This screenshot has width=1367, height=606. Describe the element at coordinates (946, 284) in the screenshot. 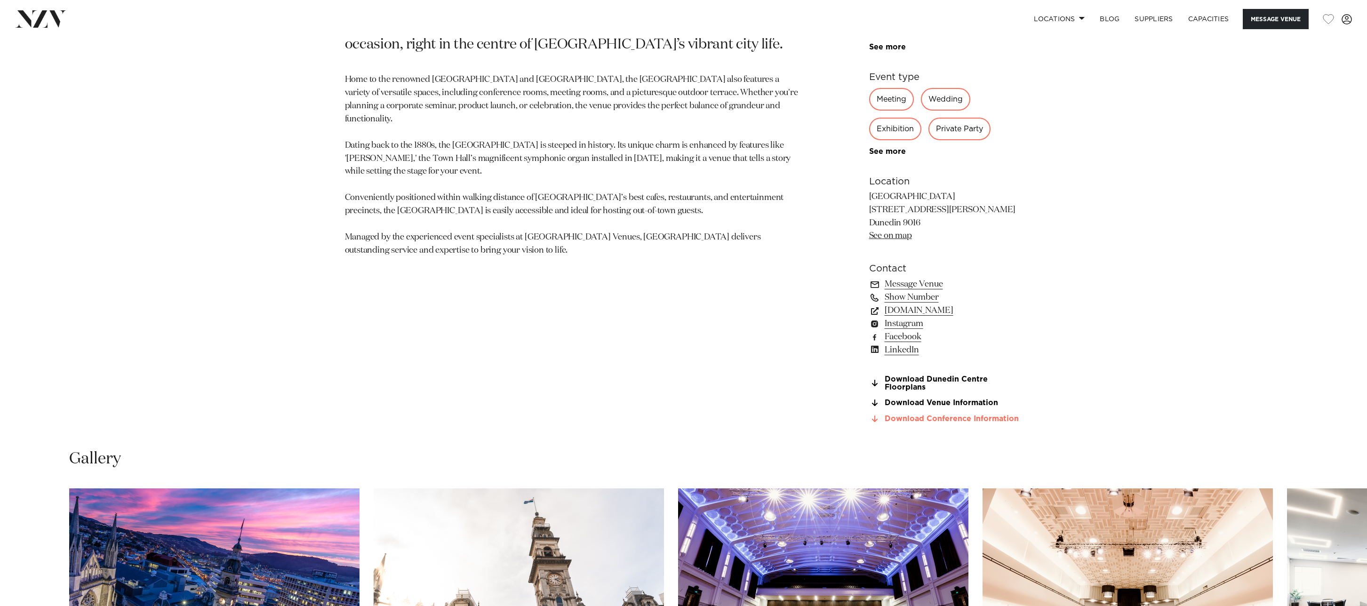

I see `a: Message Venue` at that location.